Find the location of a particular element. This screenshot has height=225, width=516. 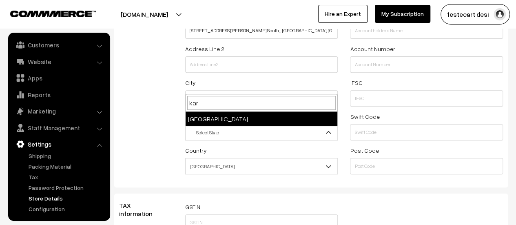

a: Website is located at coordinates (59, 62).